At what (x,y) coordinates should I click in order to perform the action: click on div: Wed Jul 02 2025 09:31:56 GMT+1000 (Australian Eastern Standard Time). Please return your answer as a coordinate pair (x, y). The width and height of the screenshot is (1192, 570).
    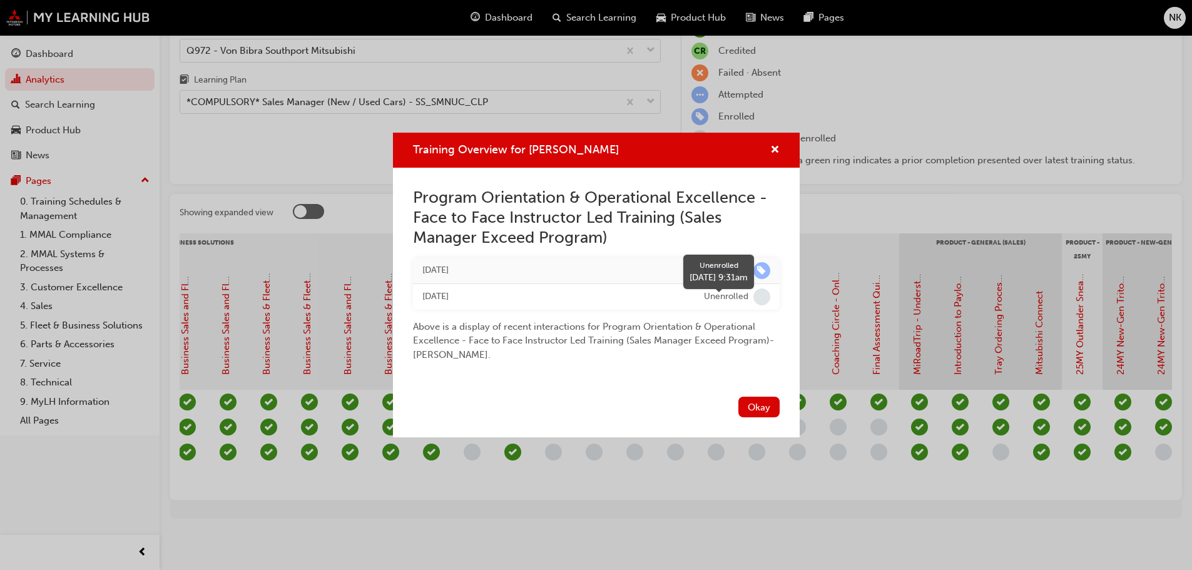
    Looking at the image, I should click on (554, 270).